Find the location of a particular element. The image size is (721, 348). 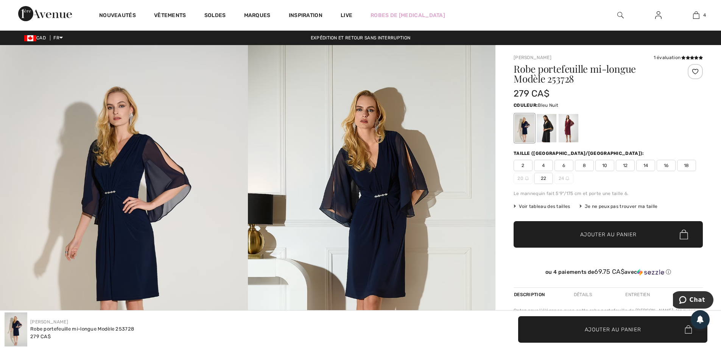

span: Inspiration is located at coordinates (306, 16).